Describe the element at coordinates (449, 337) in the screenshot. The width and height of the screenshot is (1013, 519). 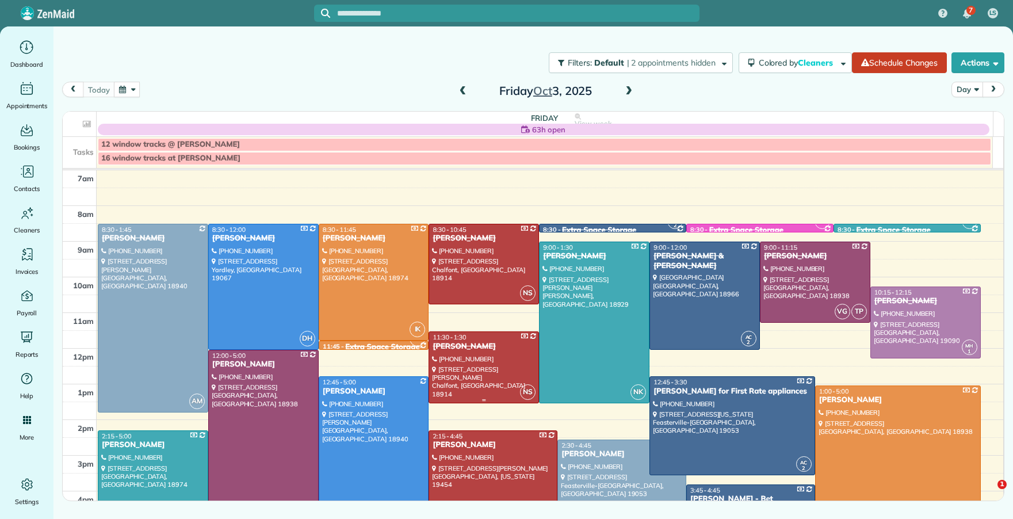
I see `span: 11:30 - 1:30` at that location.